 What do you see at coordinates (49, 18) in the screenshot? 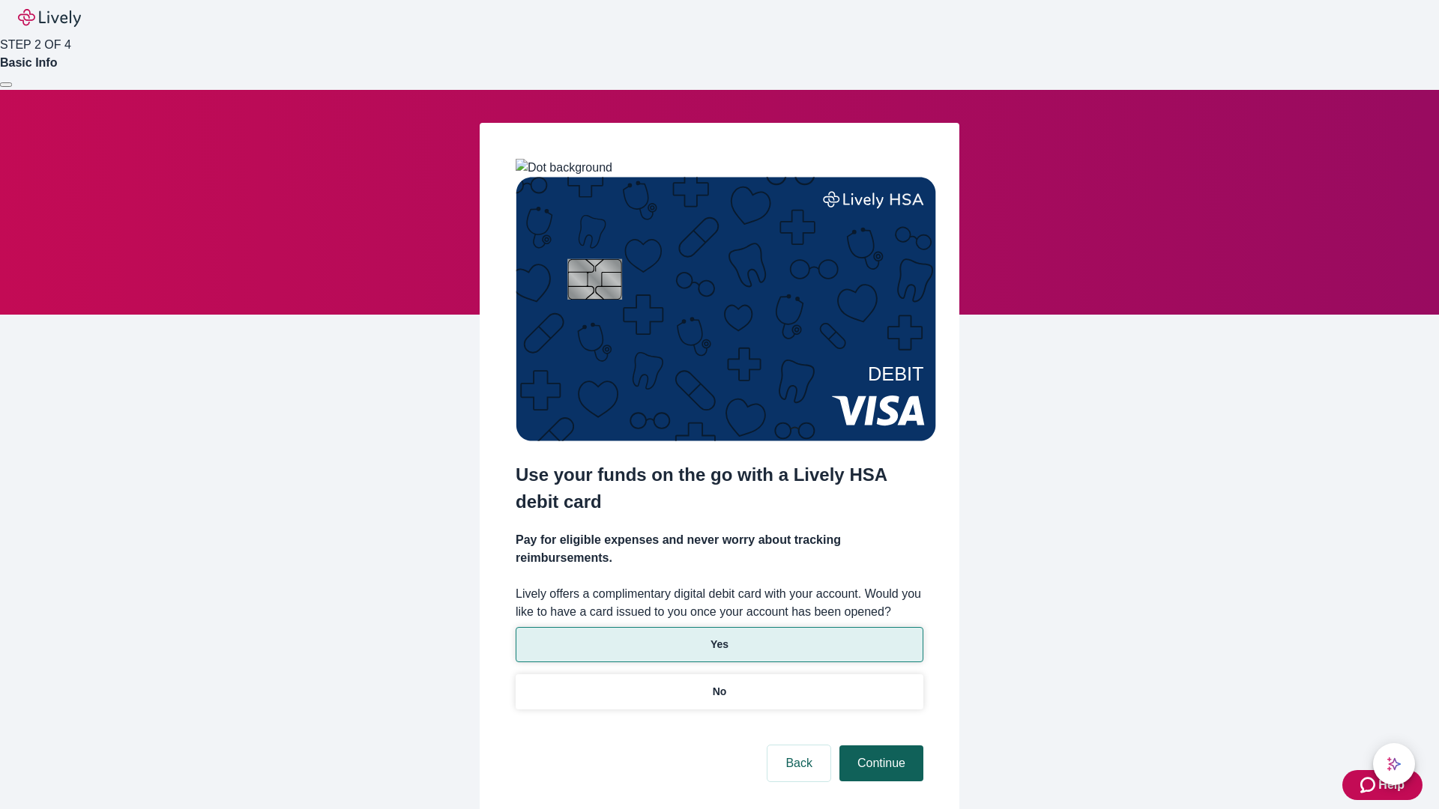
I see `img: Lively` at bounding box center [49, 18].